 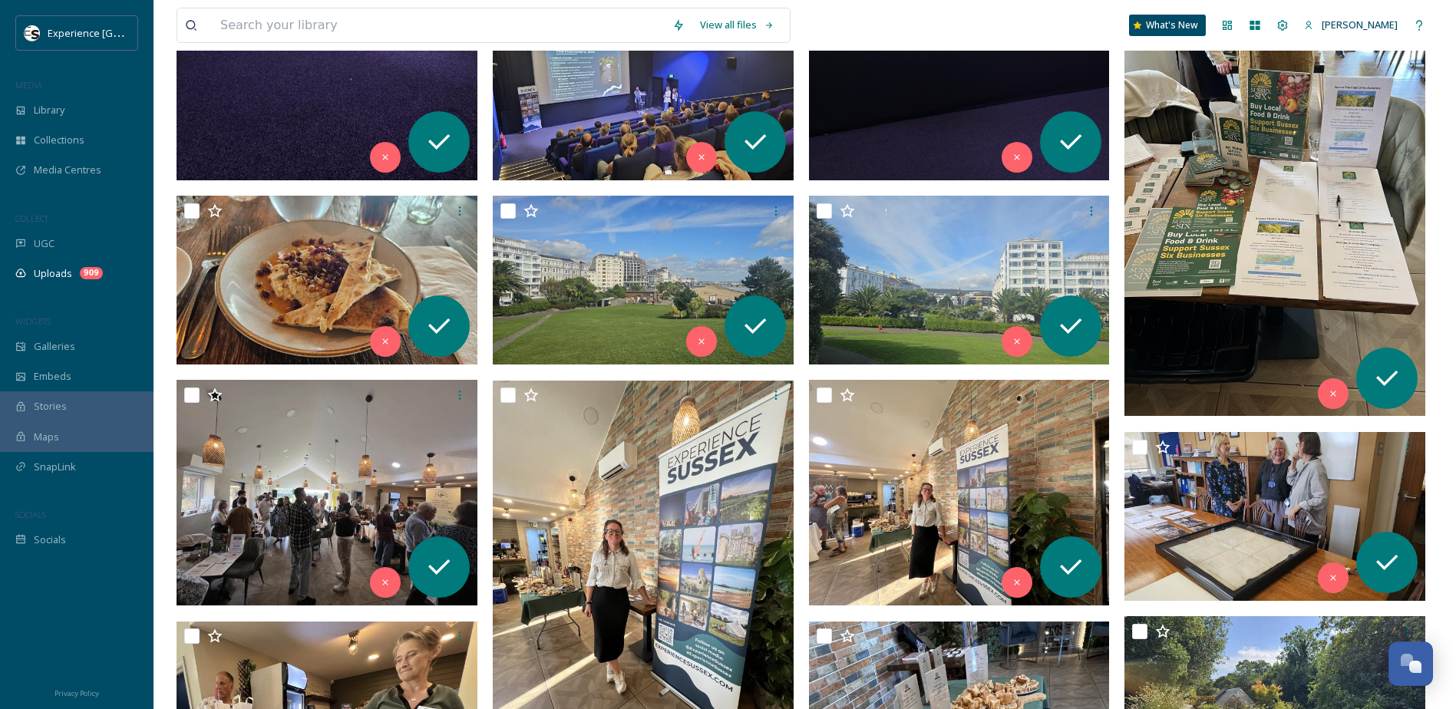 What do you see at coordinates (52, 376) in the screenshot?
I see `span: Embeds` at bounding box center [52, 376].